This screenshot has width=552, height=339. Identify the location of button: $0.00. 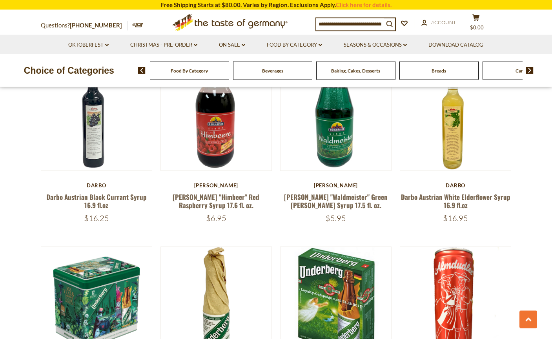
(476, 24).